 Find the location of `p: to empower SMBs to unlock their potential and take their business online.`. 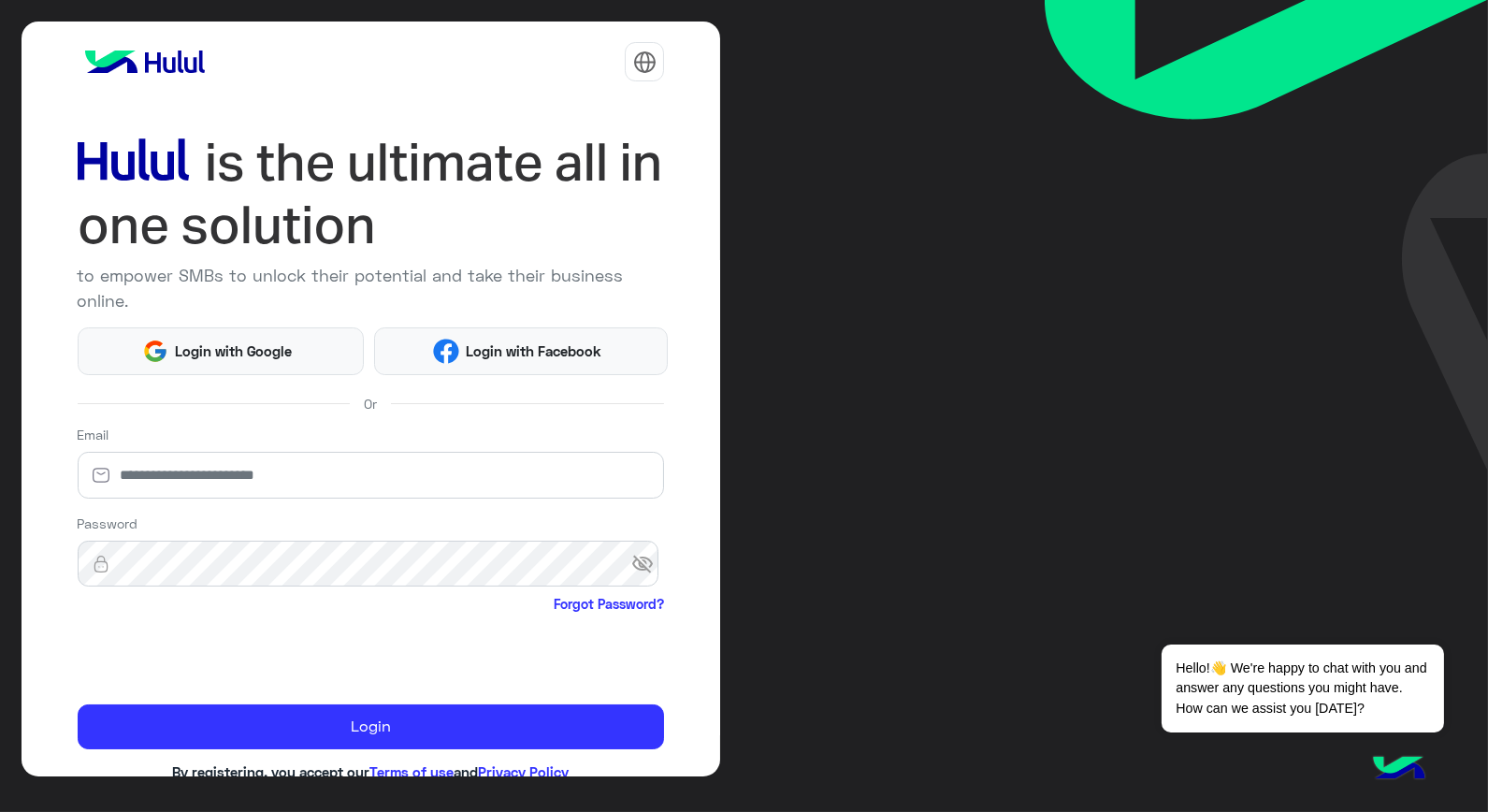

p: to empower SMBs to unlock their potential and take their business online. is located at coordinates (372, 288).